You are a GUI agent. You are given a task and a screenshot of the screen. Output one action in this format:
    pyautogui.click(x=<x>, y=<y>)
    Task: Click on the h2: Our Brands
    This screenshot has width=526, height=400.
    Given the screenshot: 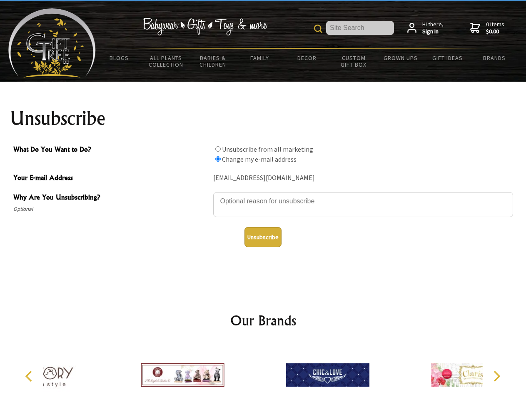 What is the action you would take?
    pyautogui.click(x=263, y=320)
    